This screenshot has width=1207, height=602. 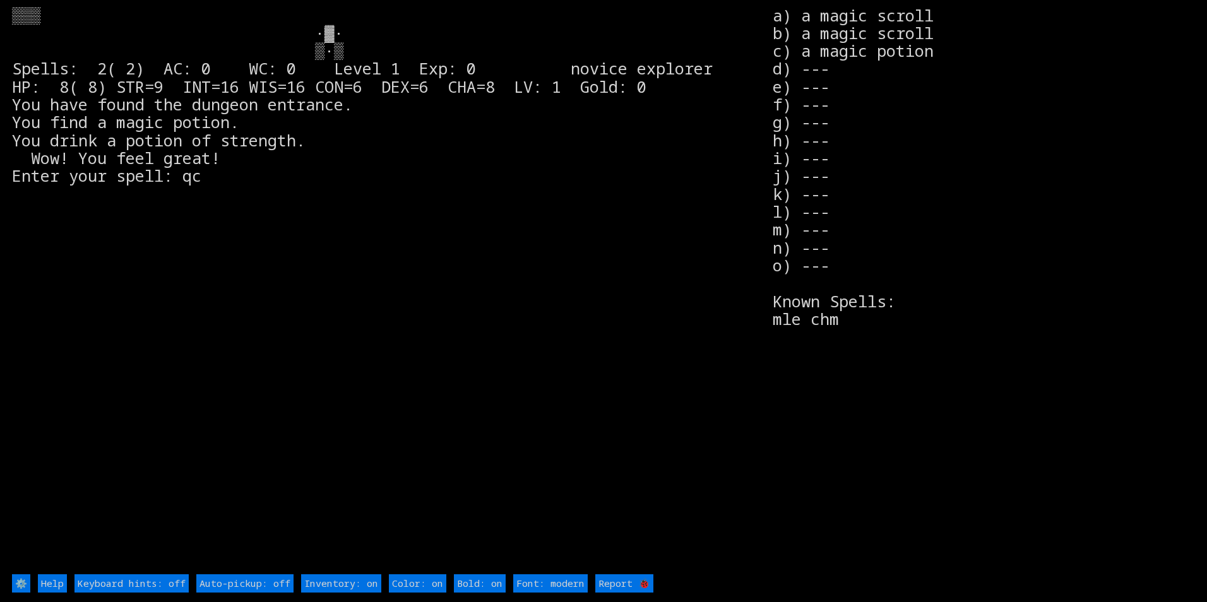 I want to click on larn: ▒▒▒ ·▓· ▒·▒ Spells: 2( 2) AC: 0 WC: 0 Level 1 Exp: 0 novice explorer HP: 8( 8) STR=9 INT=16 WIS=1..., so click(x=392, y=289).